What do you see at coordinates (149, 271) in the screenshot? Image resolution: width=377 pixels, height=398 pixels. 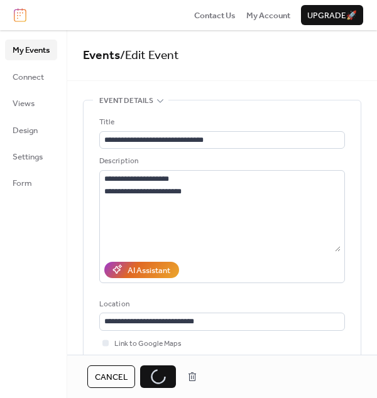 I see `div: AI Assistant` at bounding box center [149, 271].